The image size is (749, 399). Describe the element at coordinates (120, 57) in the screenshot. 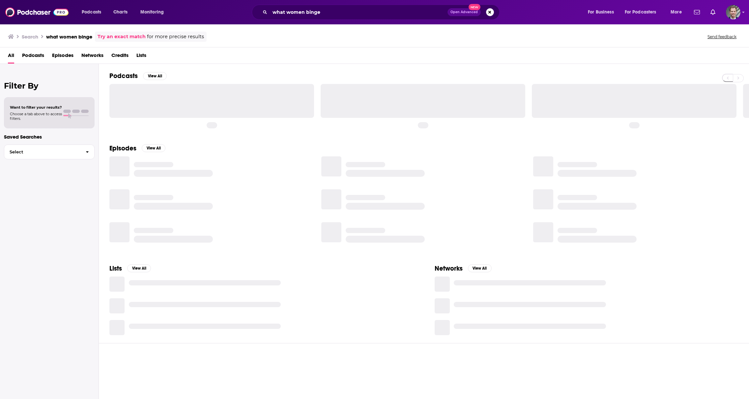

I see `a: Credits` at that location.